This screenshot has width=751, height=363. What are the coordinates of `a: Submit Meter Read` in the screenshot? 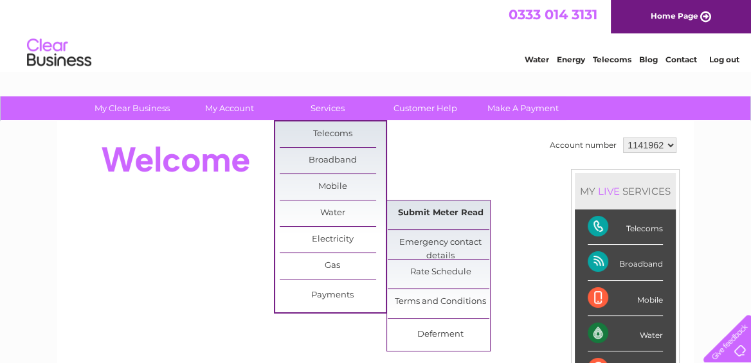 It's located at (441, 214).